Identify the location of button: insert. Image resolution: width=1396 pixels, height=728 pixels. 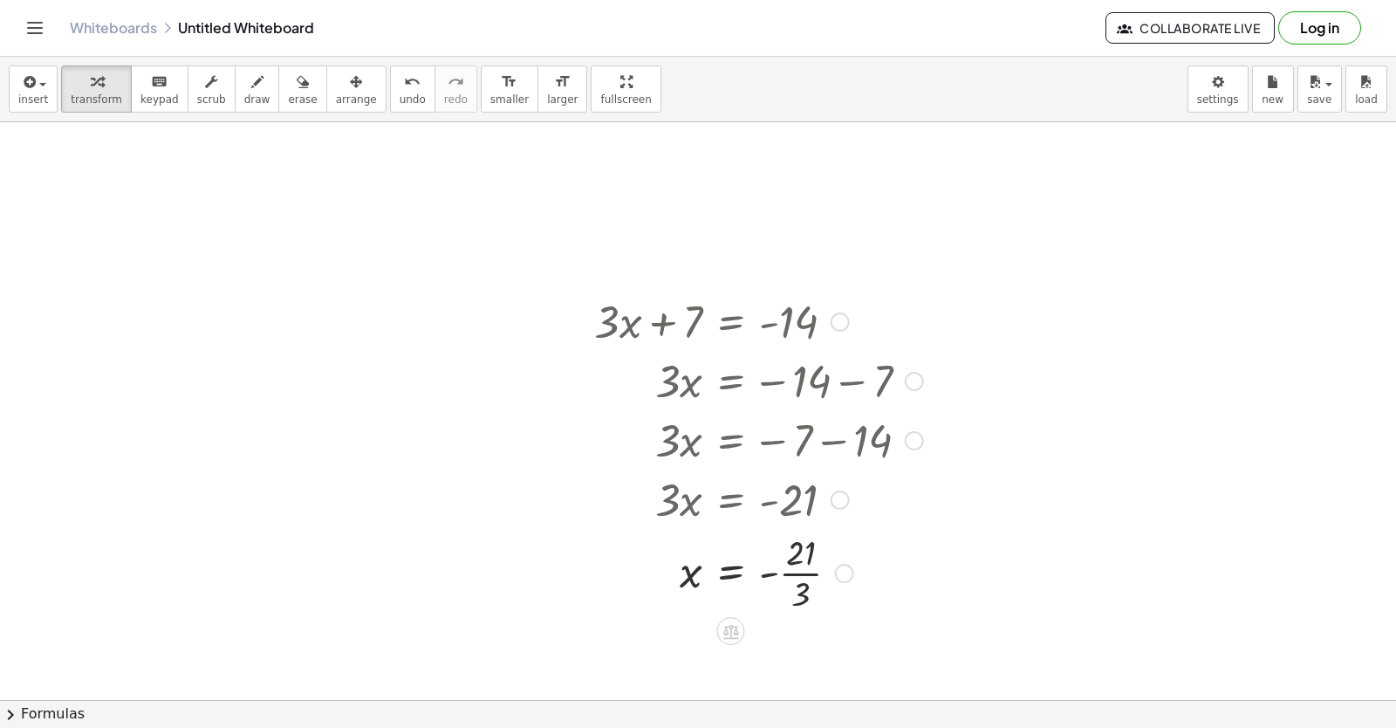
(33, 89).